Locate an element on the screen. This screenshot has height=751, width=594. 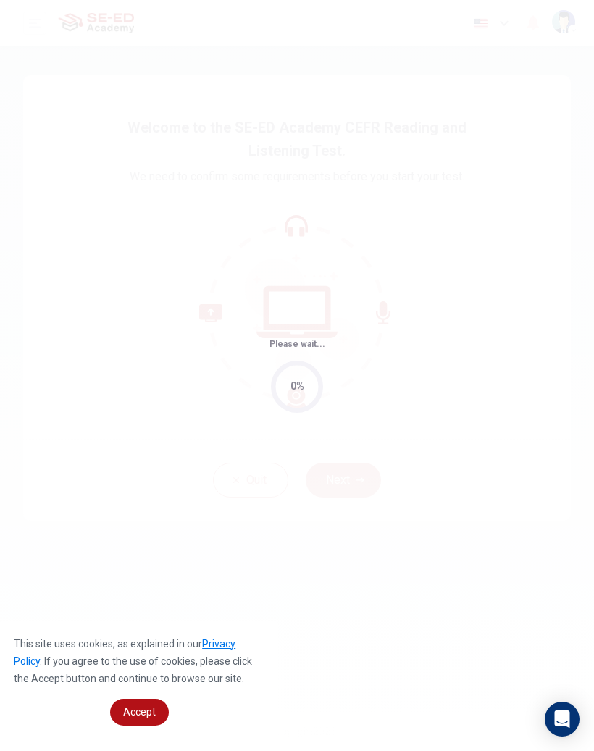
a: Privacy Policy is located at coordinates (125, 653).